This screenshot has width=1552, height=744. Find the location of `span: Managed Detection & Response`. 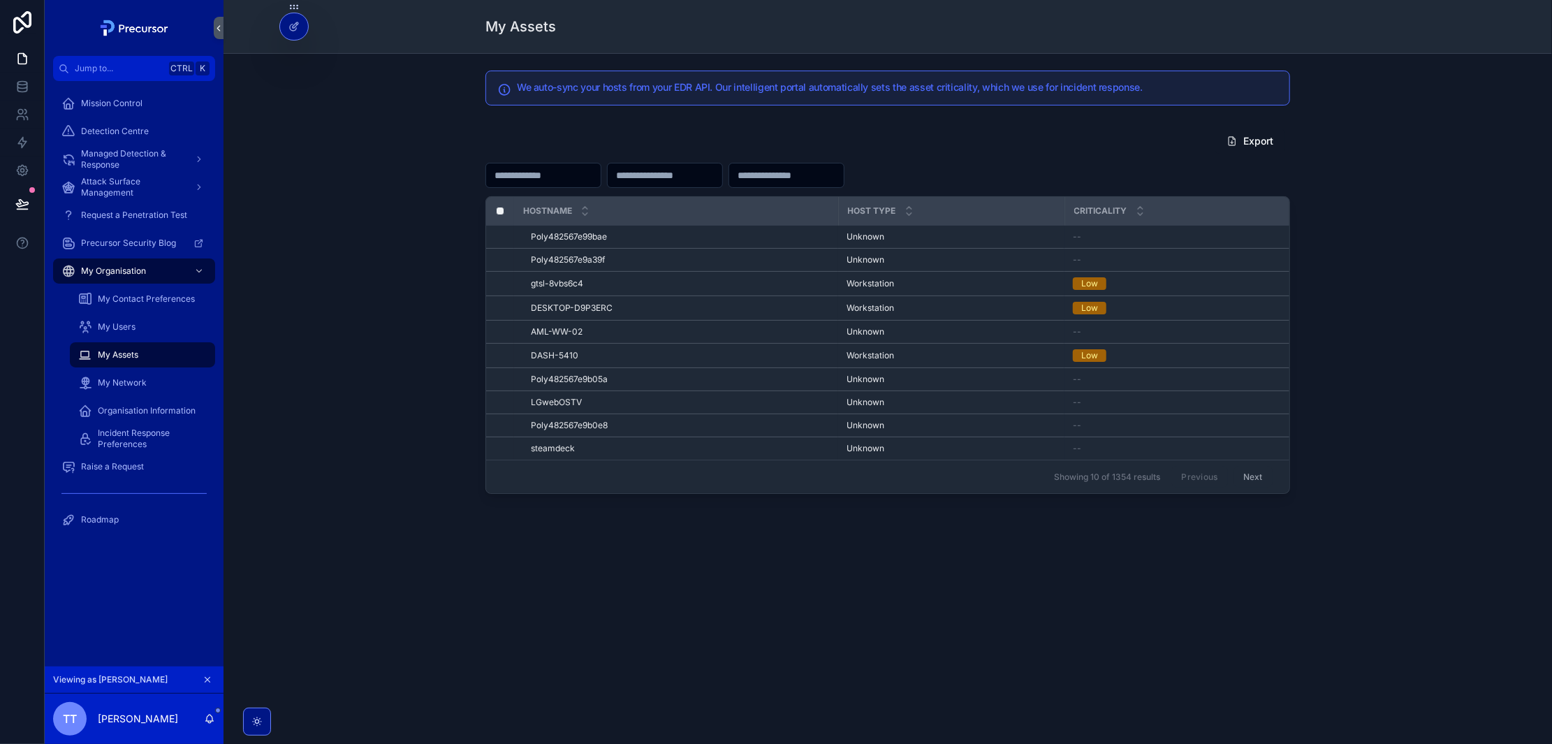

span: Managed Detection & Response is located at coordinates (132, 159).